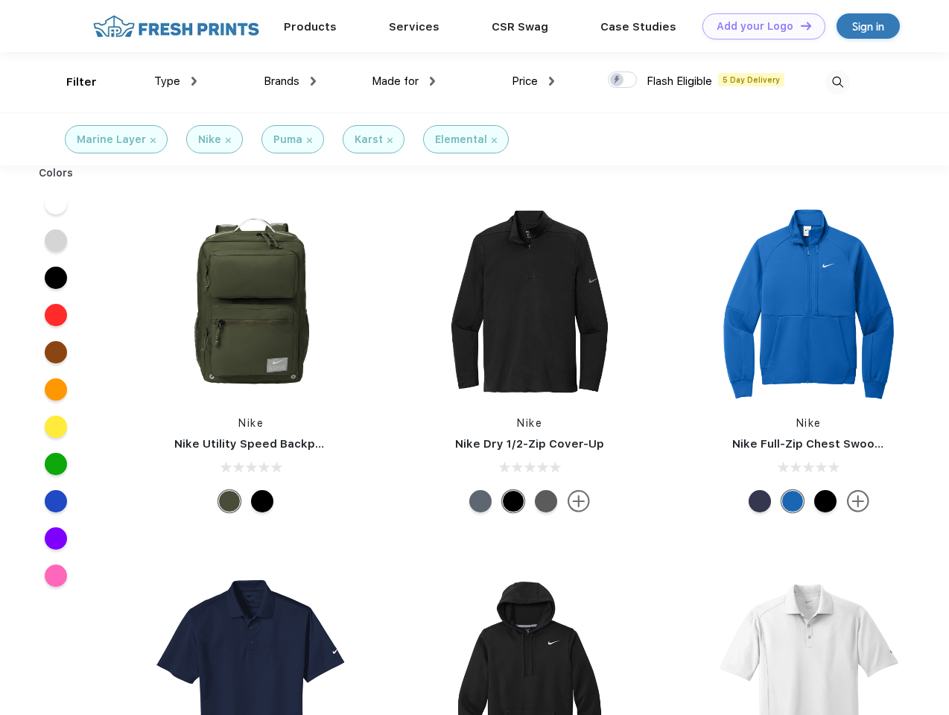 This screenshot has width=949, height=715. I want to click on div: Royal, so click(792, 501).